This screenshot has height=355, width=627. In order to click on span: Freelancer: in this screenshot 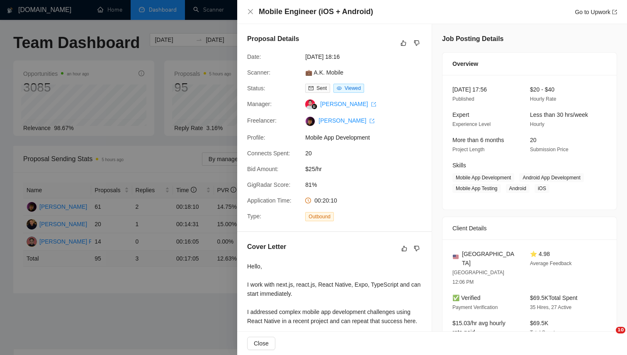, I will do `click(262, 121)`.